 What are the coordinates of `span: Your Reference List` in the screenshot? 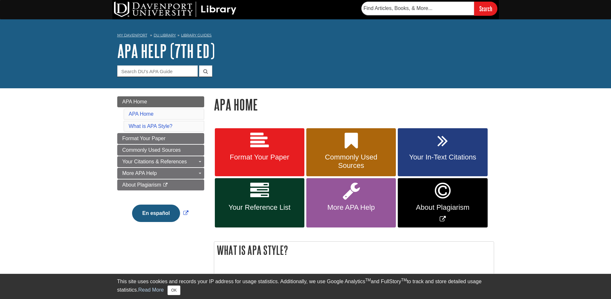 It's located at (260, 208).